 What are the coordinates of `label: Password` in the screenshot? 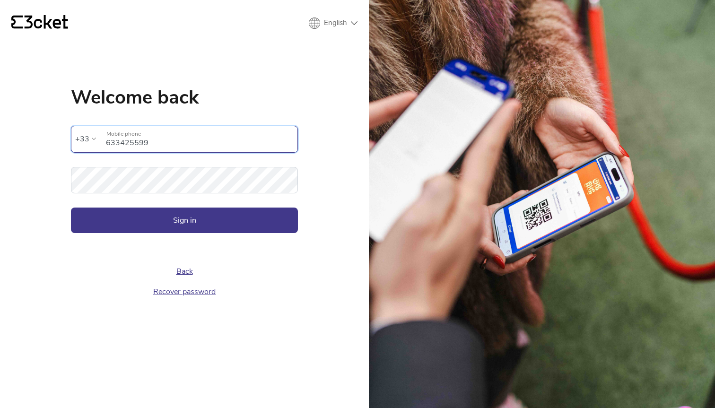 It's located at (184, 174).